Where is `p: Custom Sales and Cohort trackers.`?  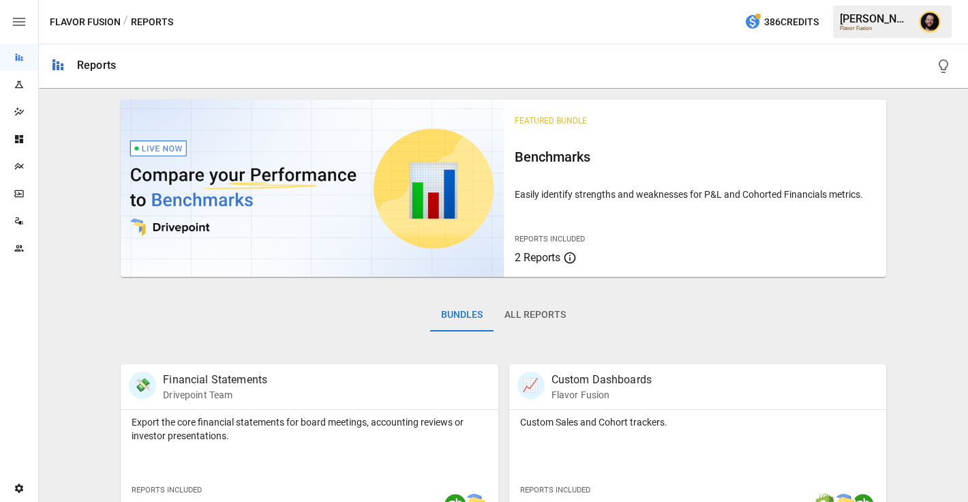
p: Custom Sales and Cohort trackers. is located at coordinates (698, 422).